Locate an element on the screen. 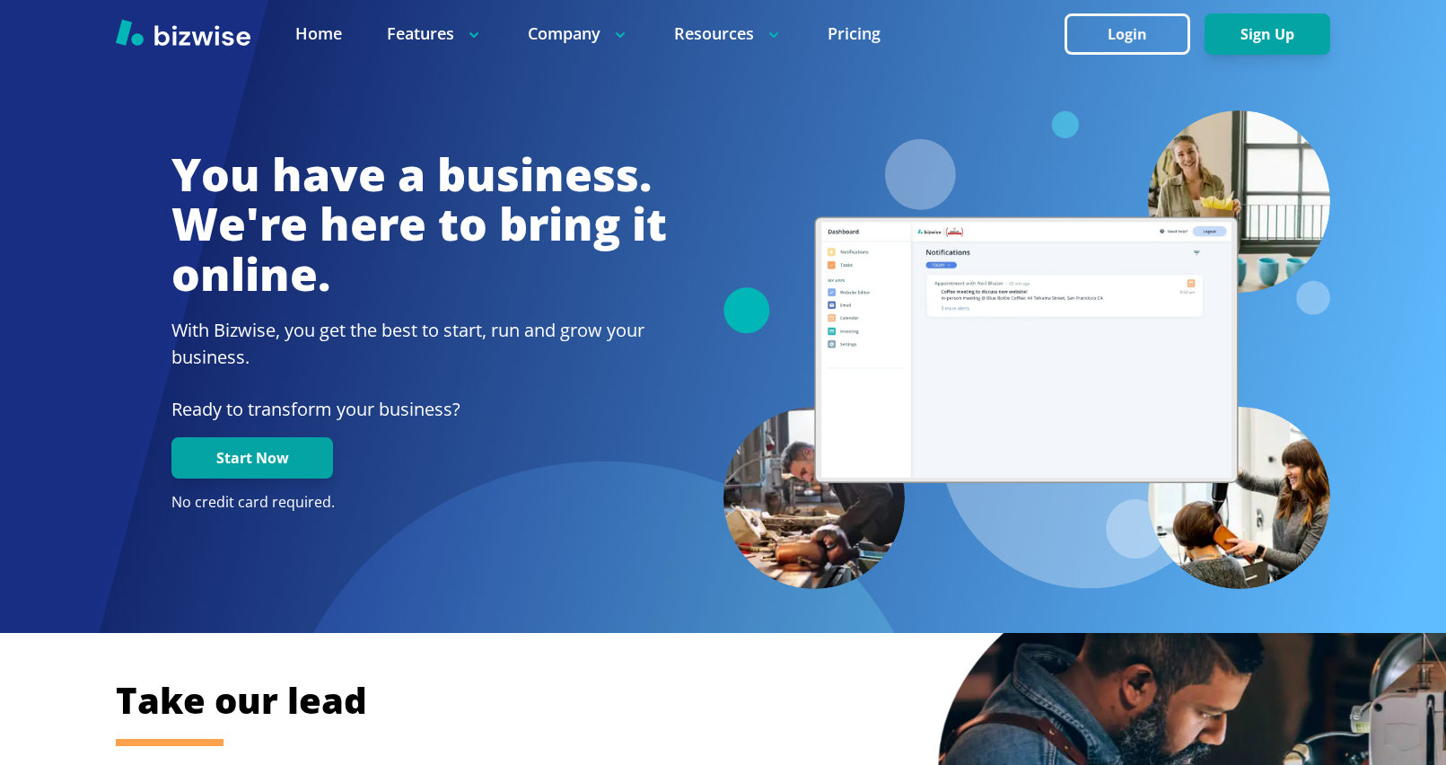  p: No credit card required. is located at coordinates (419, 503).